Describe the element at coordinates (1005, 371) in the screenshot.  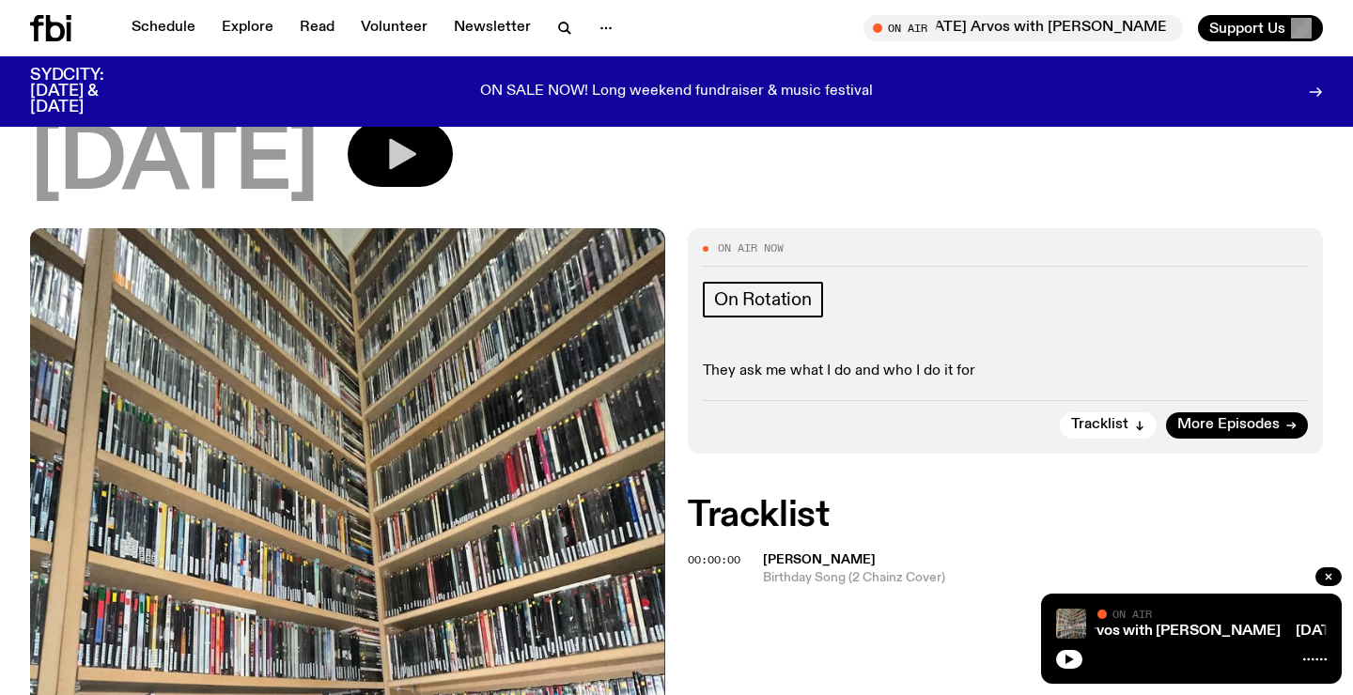
I see `p: They ask me what I do and who I do it for` at that location.